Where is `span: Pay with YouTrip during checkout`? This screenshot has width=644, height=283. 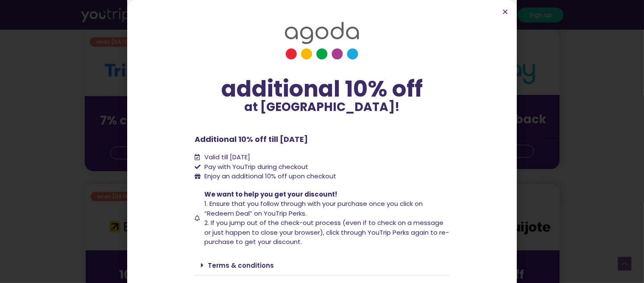 span: Pay with YouTrip during checkout is located at coordinates (255, 167).